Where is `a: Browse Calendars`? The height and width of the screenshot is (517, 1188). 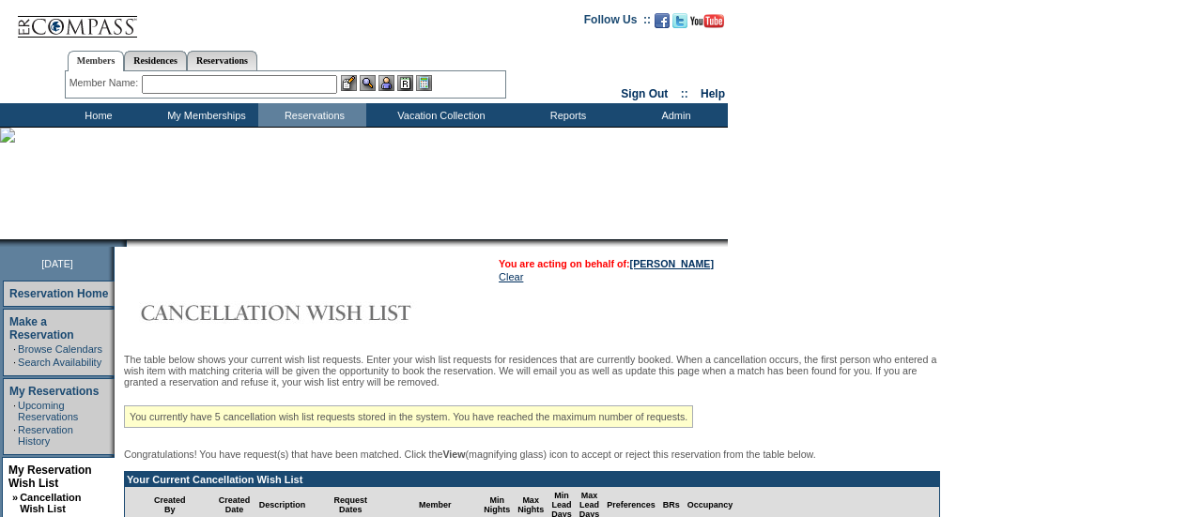
a: Browse Calendars is located at coordinates (60, 349).